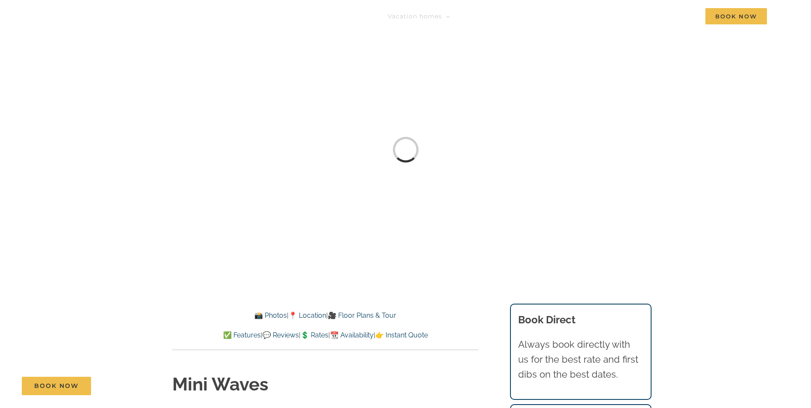 The height and width of the screenshot is (408, 811). What do you see at coordinates (622, 16) in the screenshot?
I see `span: About` at bounding box center [622, 16].